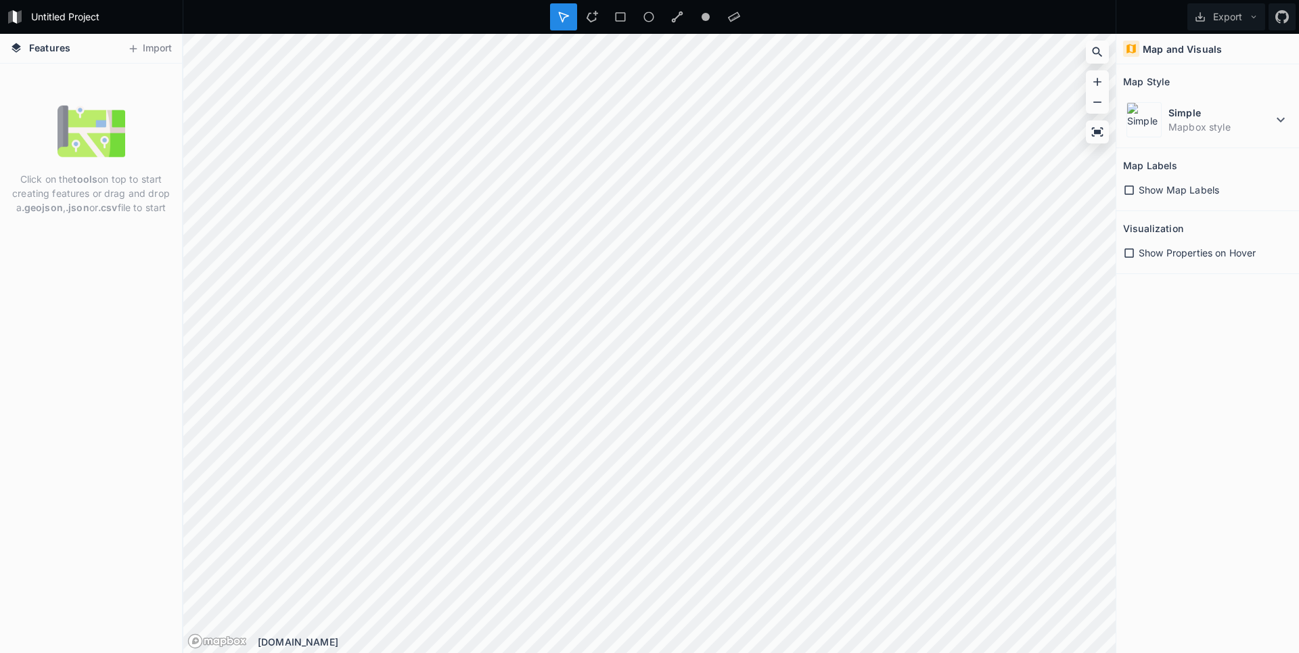  I want to click on h2: Visualization, so click(1153, 228).